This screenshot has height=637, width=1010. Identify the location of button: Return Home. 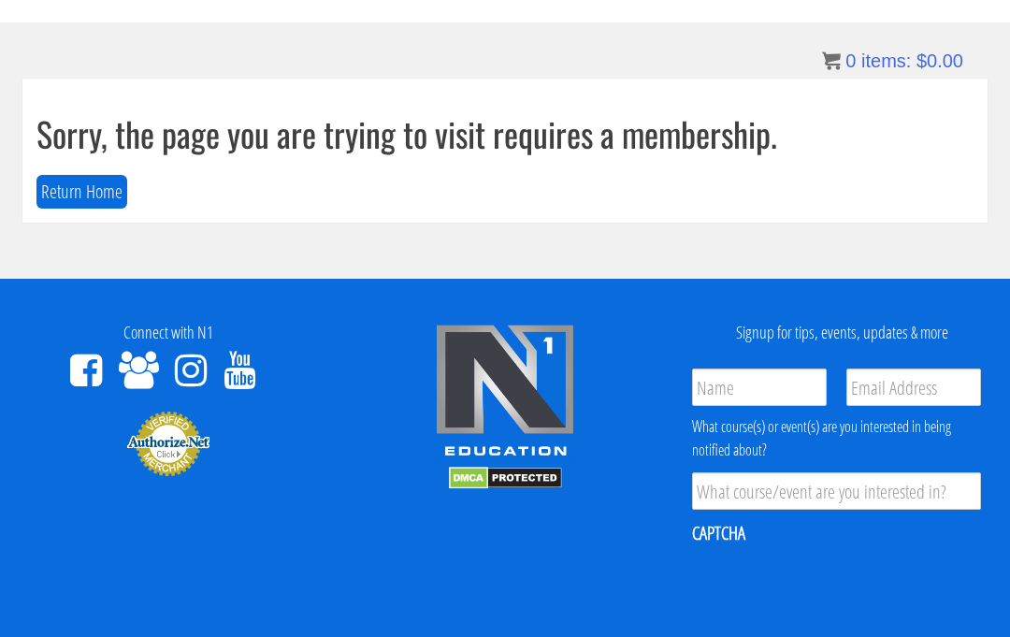
(81, 192).